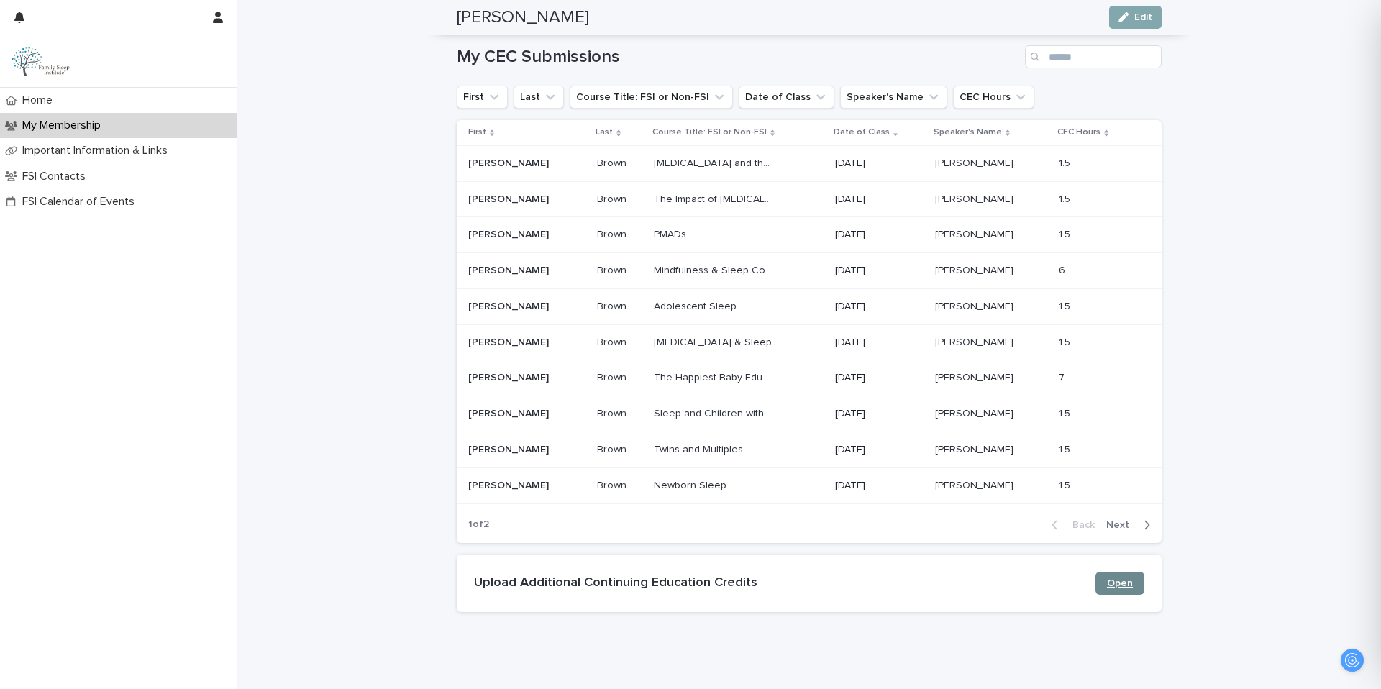 The image size is (1381, 689). I want to click on p: 7, so click(1063, 376).